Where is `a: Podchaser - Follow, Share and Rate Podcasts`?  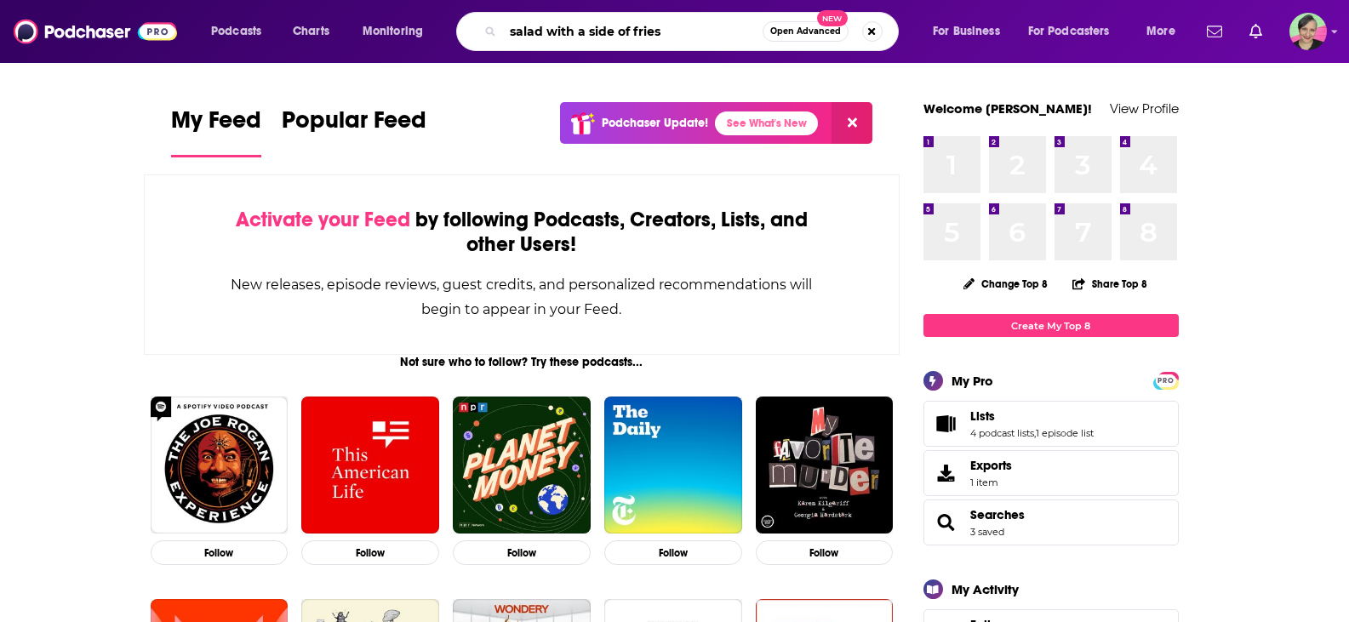
a: Podchaser - Follow, Share and Rate Podcasts is located at coordinates (95, 31).